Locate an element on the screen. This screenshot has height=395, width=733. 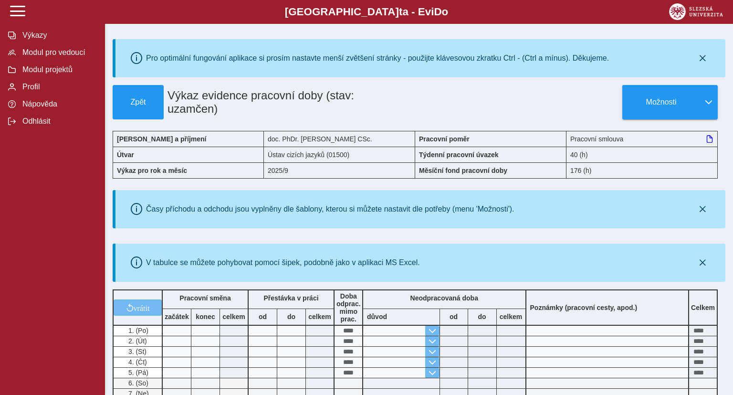
span: 6. (So) is located at coordinates (137, 383).